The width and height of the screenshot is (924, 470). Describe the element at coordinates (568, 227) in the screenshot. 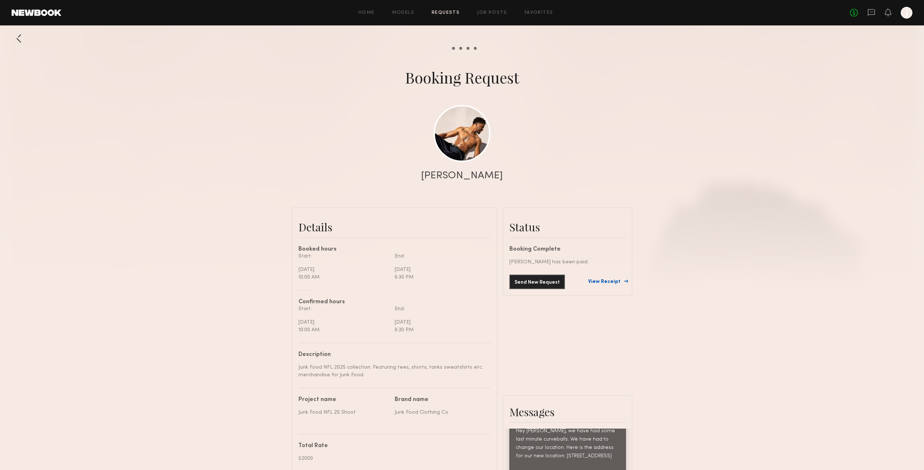

I see `div: Status` at that location.